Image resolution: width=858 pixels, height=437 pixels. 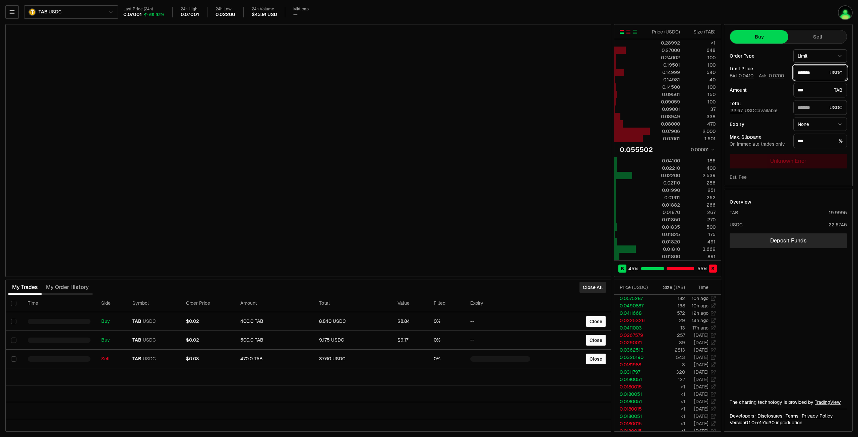 What do you see at coordinates (410, 322) in the screenshot?
I see `div: $8.84` at bounding box center [410, 322].